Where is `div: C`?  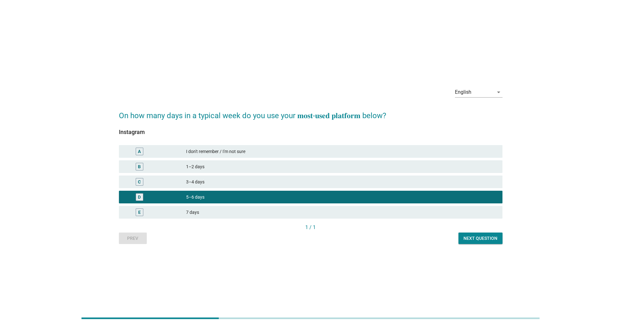 div: C is located at coordinates (139, 182).